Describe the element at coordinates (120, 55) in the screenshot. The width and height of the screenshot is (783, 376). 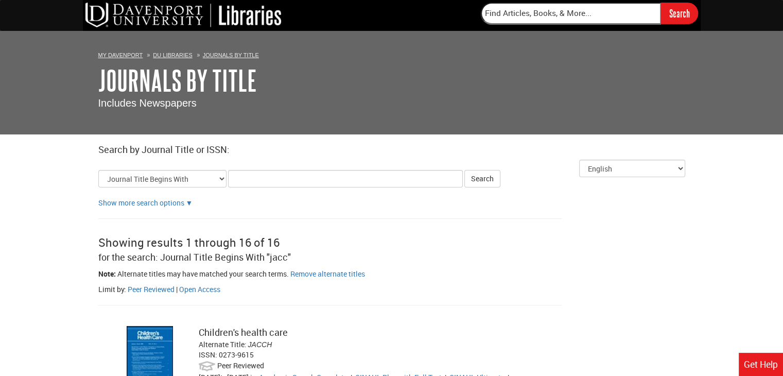
I see `a: My Davenport` at that location.